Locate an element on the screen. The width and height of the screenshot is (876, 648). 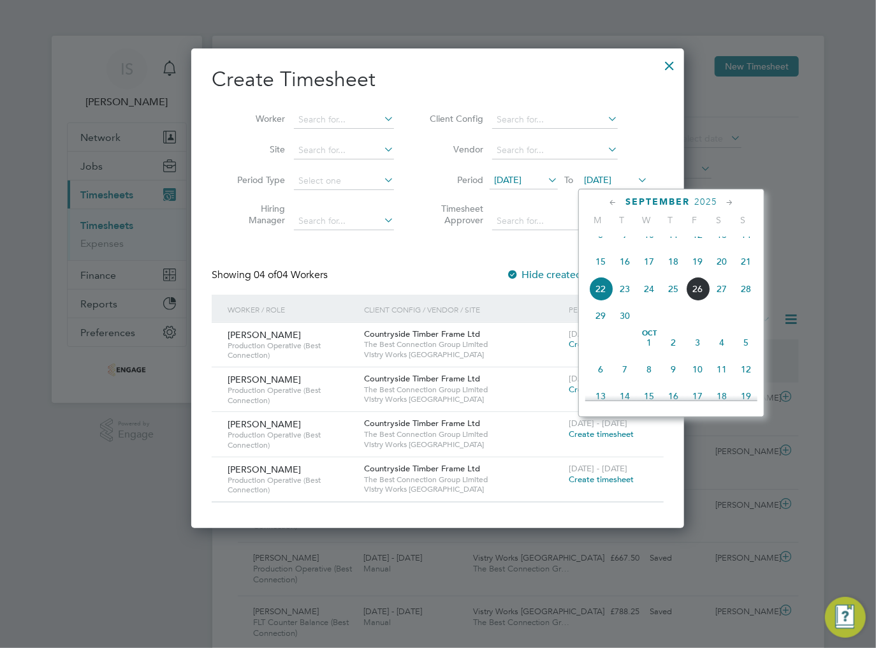
span: 28 is located at coordinates (746, 289).